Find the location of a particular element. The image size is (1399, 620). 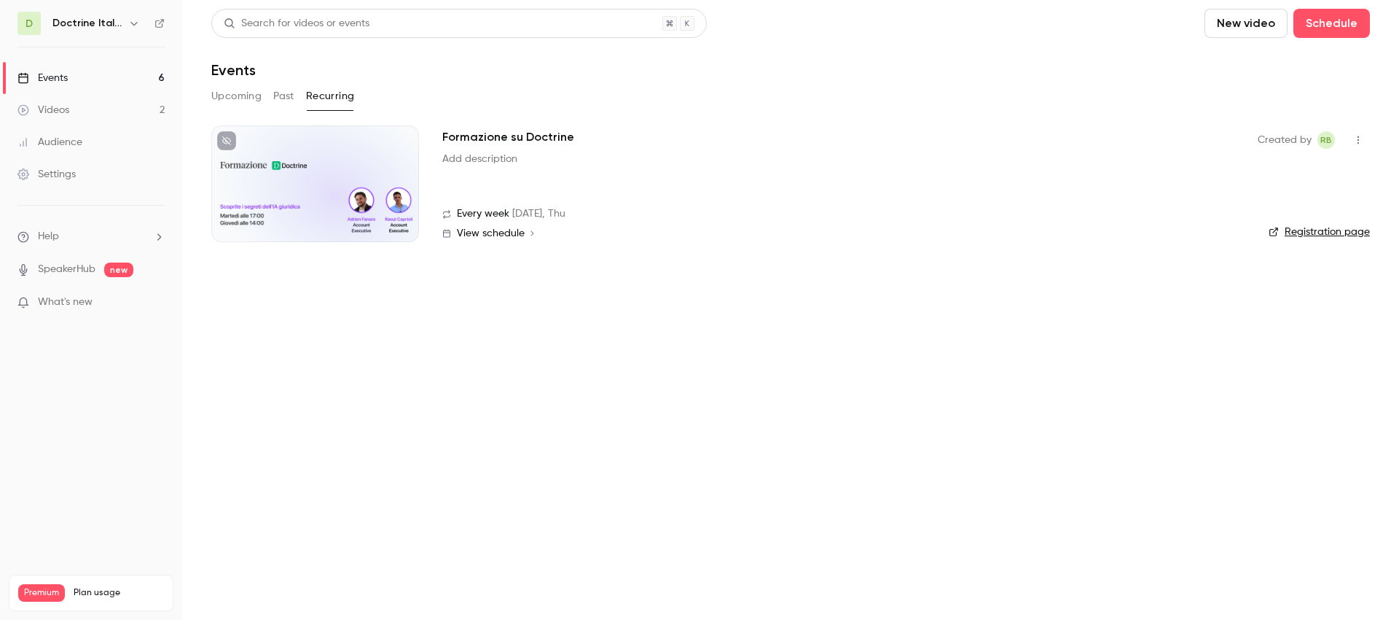

span: Created by is located at coordinates (1285, 140).